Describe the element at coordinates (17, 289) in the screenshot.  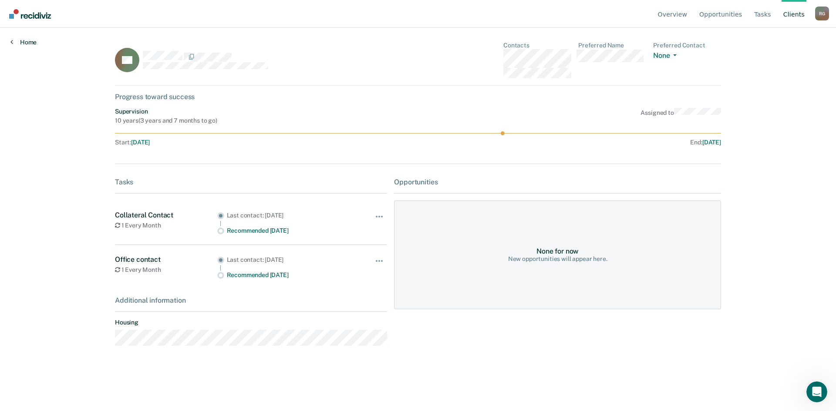
I see `button: Upload attachment` at that location.